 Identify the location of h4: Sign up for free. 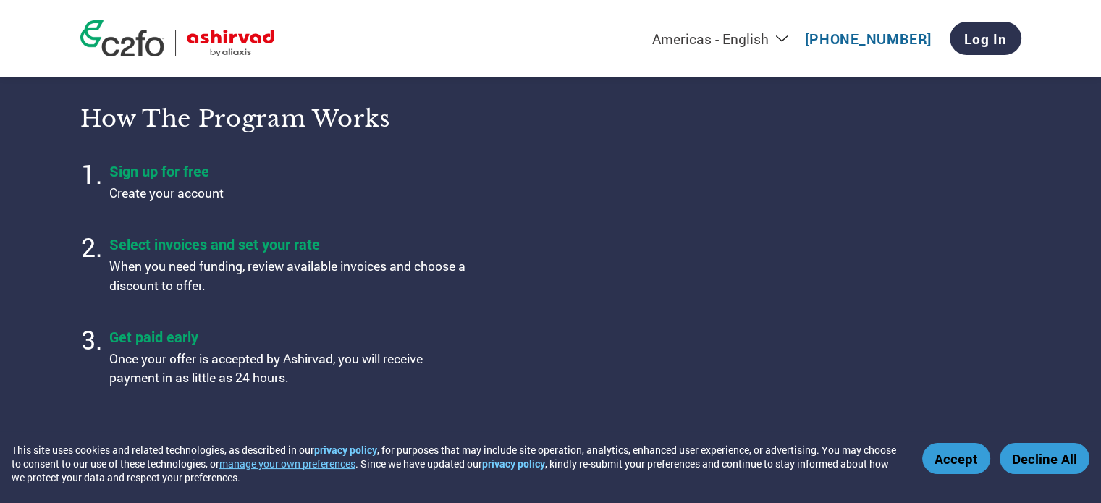
(290, 171).